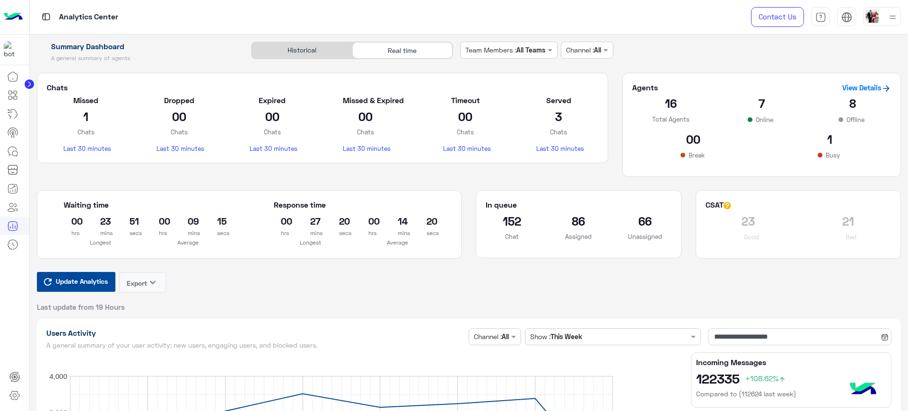 The image size is (908, 411). I want to click on h1: Users Activity, so click(256, 333).